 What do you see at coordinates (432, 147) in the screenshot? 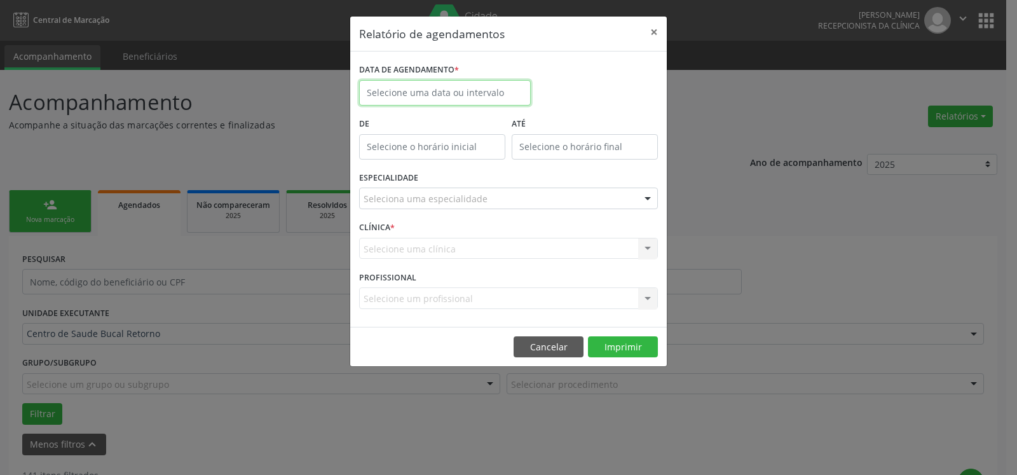
I see `input: Selecione o horário inicial` at bounding box center [432, 147].